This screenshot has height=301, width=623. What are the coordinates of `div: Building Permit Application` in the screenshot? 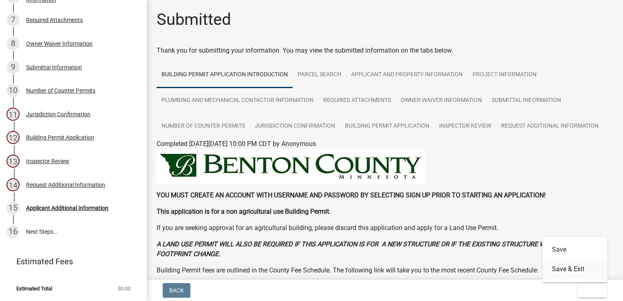 It's located at (60, 137).